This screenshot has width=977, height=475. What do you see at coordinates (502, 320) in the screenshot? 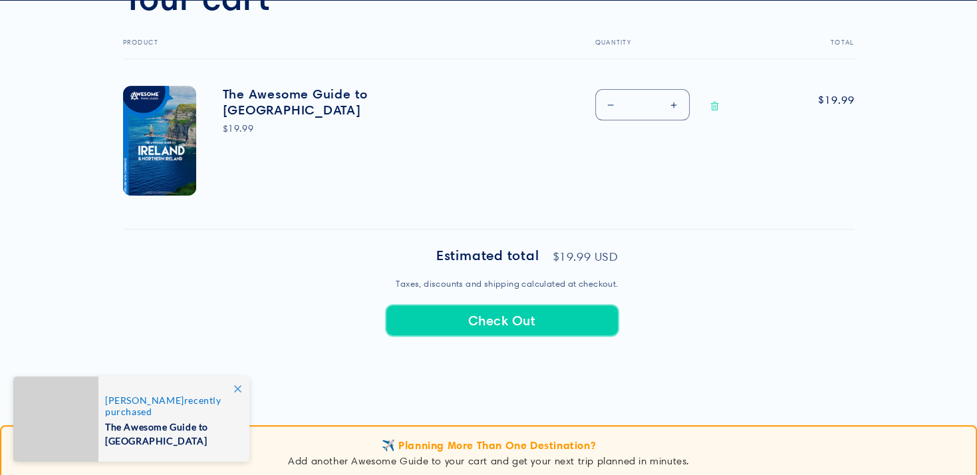
I see `button: Check Out` at bounding box center [502, 320].